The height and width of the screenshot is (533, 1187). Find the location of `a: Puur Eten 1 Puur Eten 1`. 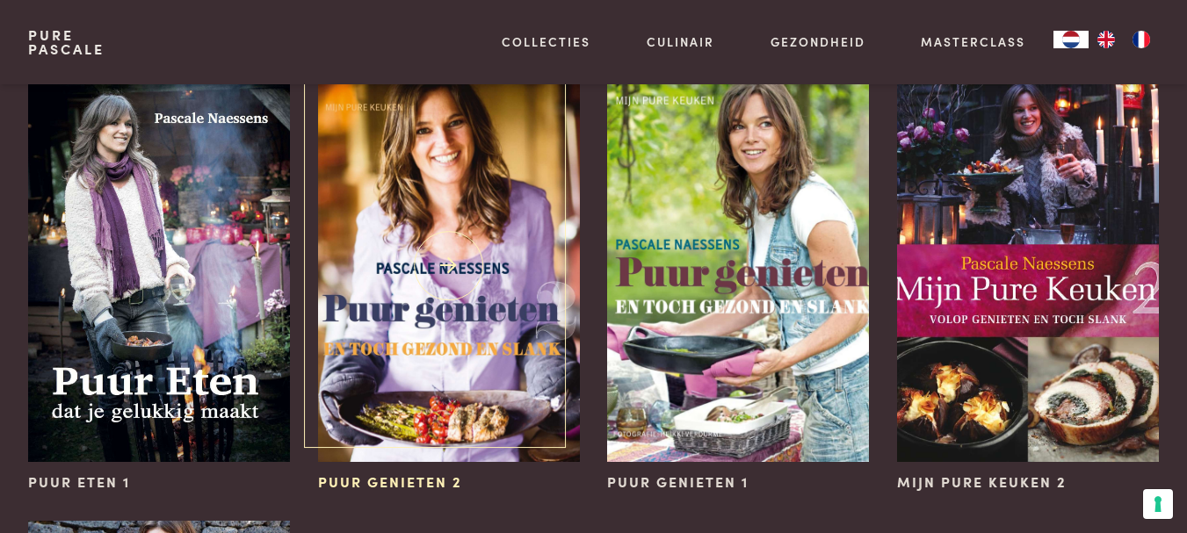

a: Puur Eten 1 Puur Eten 1 is located at coordinates (159, 280).